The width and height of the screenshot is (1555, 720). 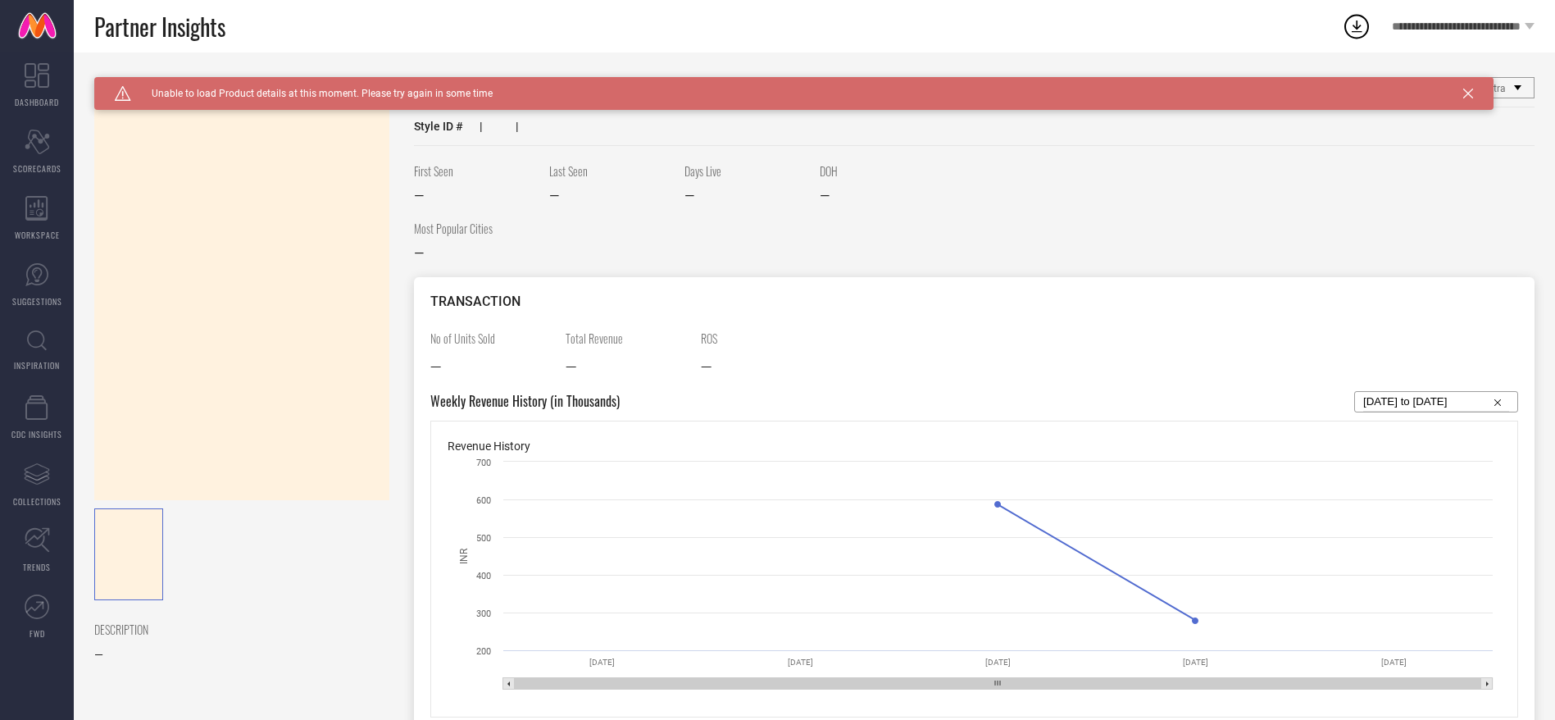 What do you see at coordinates (235, 629) in the screenshot?
I see `span: DESCRIPTION` at bounding box center [235, 629].